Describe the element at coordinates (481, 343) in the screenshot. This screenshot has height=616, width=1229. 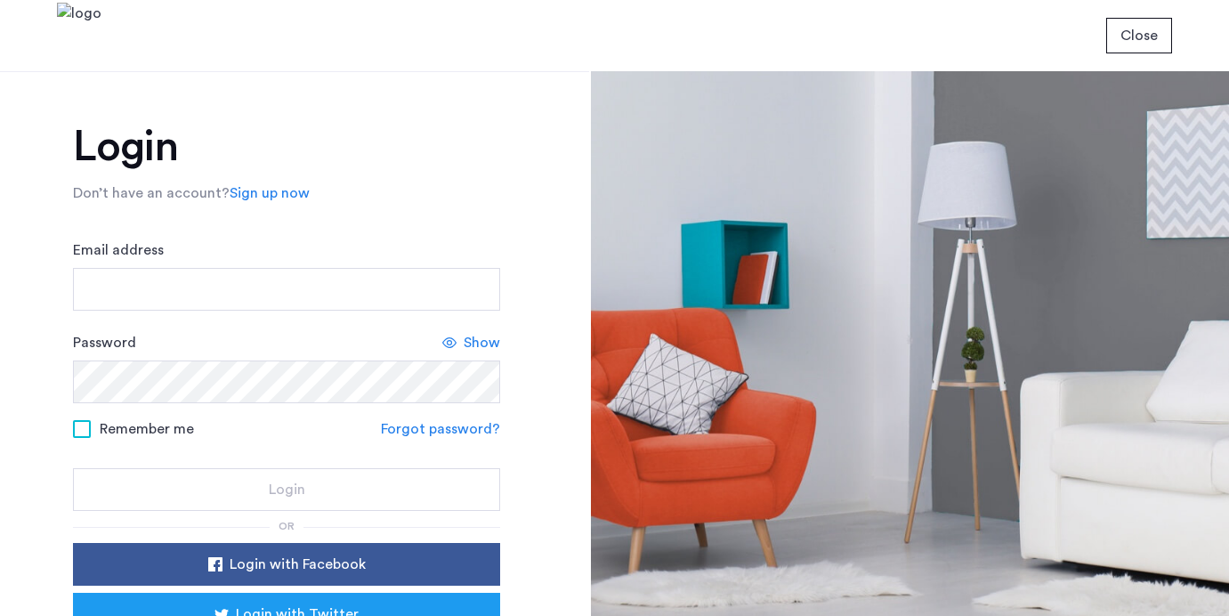
I see `span: Show` at that location.